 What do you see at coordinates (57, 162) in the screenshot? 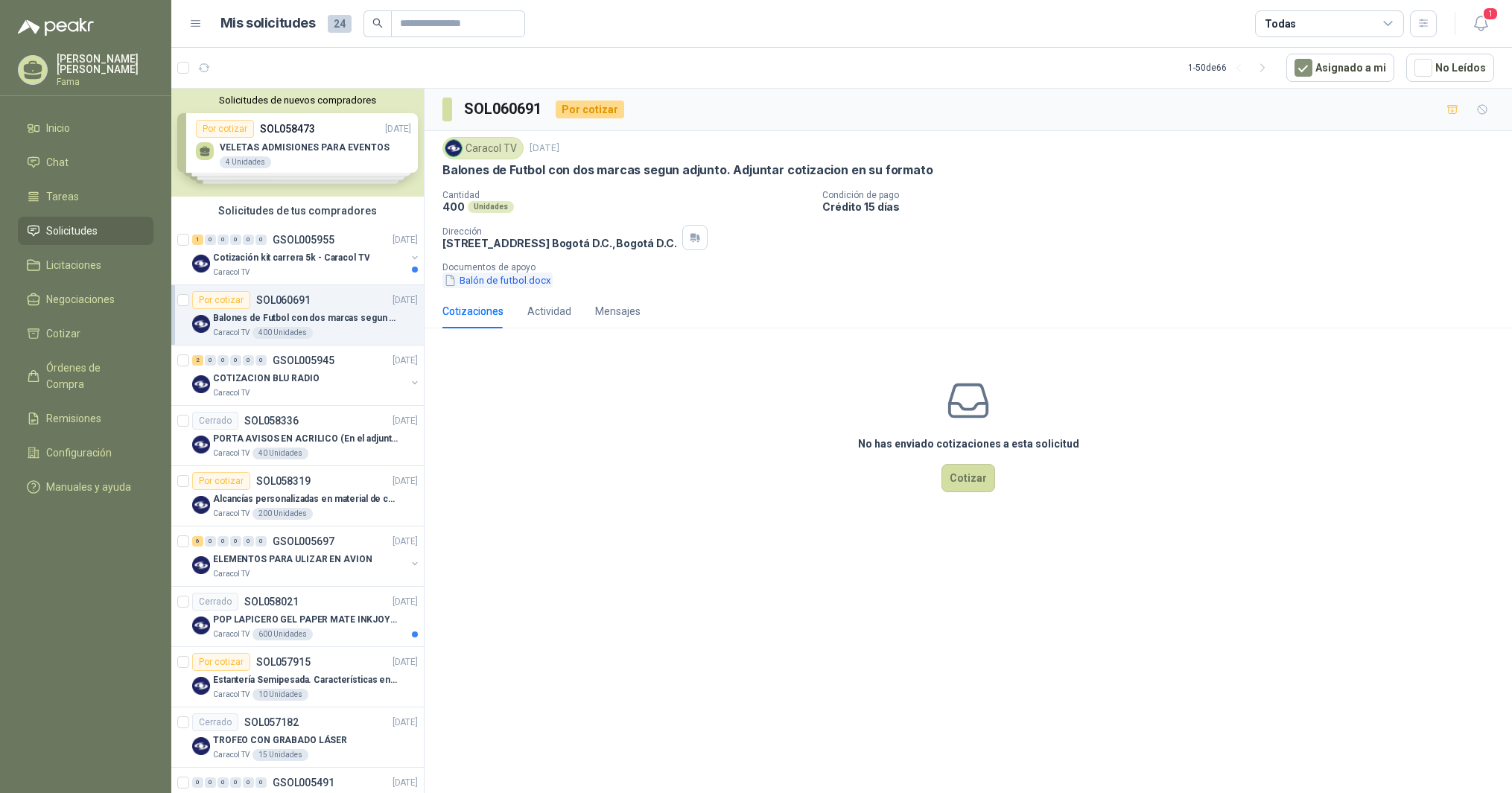
I see `span: Chat` at bounding box center [57, 162].